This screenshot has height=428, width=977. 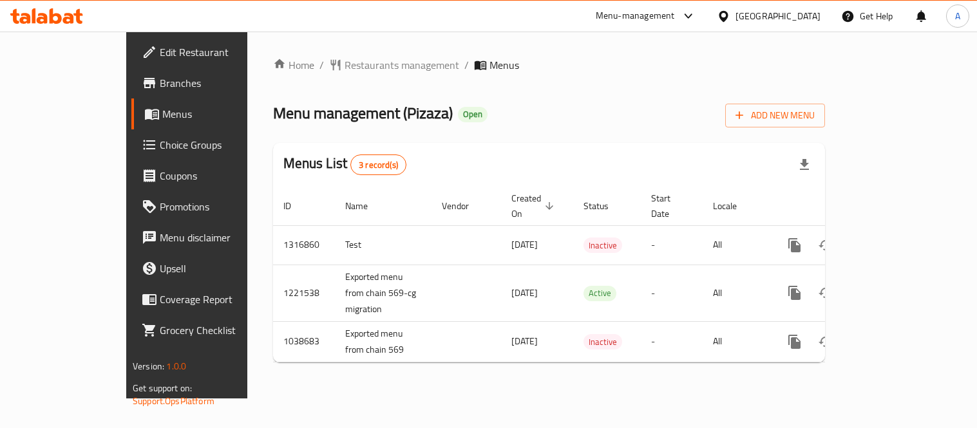 What do you see at coordinates (958, 16) in the screenshot?
I see `span: A` at bounding box center [958, 16].